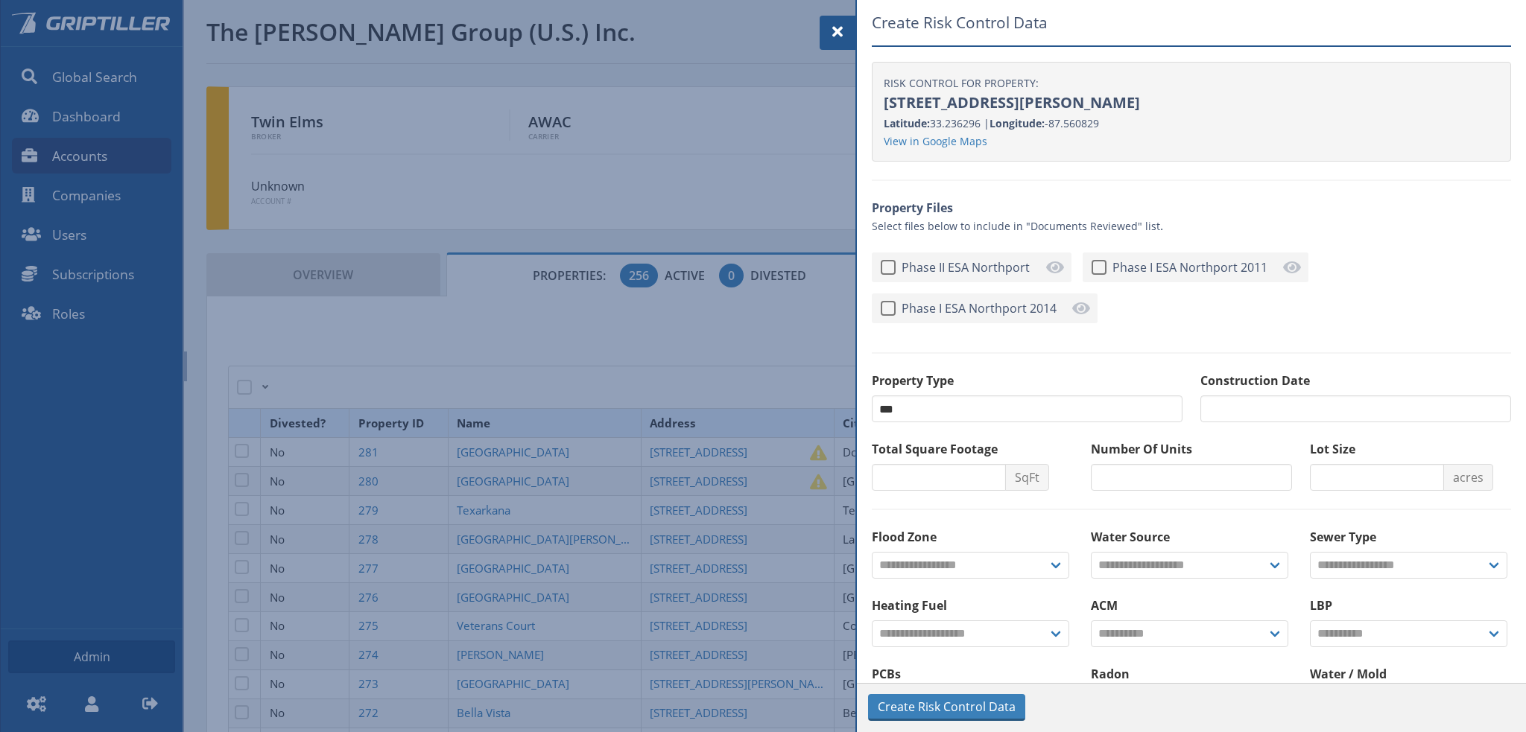 This screenshot has height=732, width=1526. Describe the element at coordinates (1191, 449) in the screenshot. I see `label: Number Of Units` at that location.